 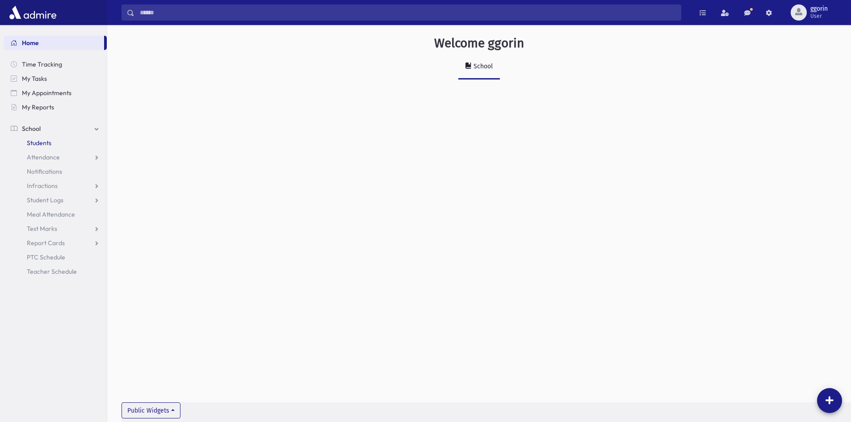 What do you see at coordinates (151, 411) in the screenshot?
I see `button: Public Widgets` at bounding box center [151, 411].